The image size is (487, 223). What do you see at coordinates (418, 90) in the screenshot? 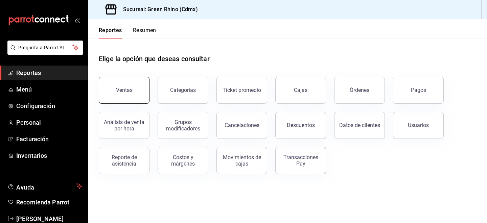
I see `div: Pagos` at bounding box center [418, 90].